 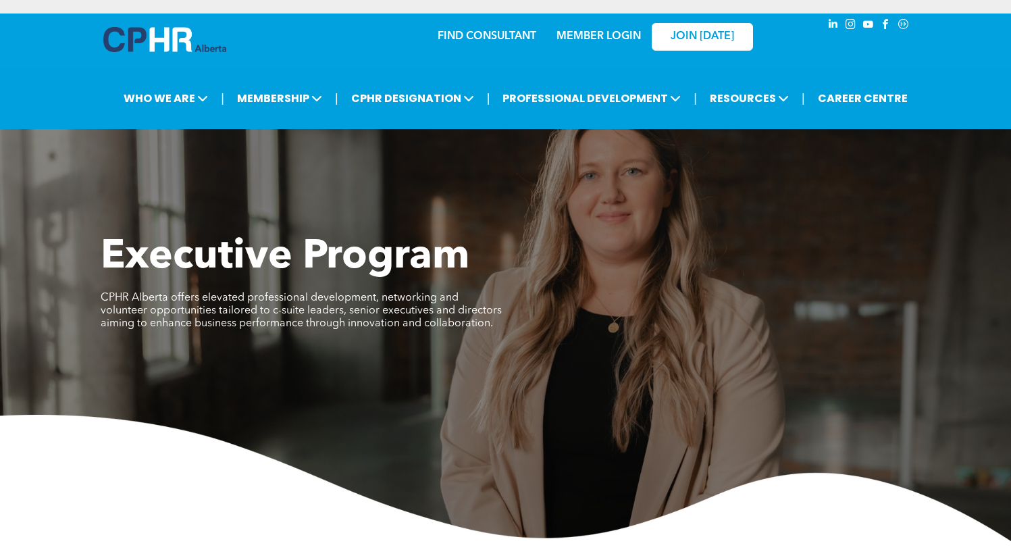 I want to click on span: MEMBERSHIP, so click(x=279, y=98).